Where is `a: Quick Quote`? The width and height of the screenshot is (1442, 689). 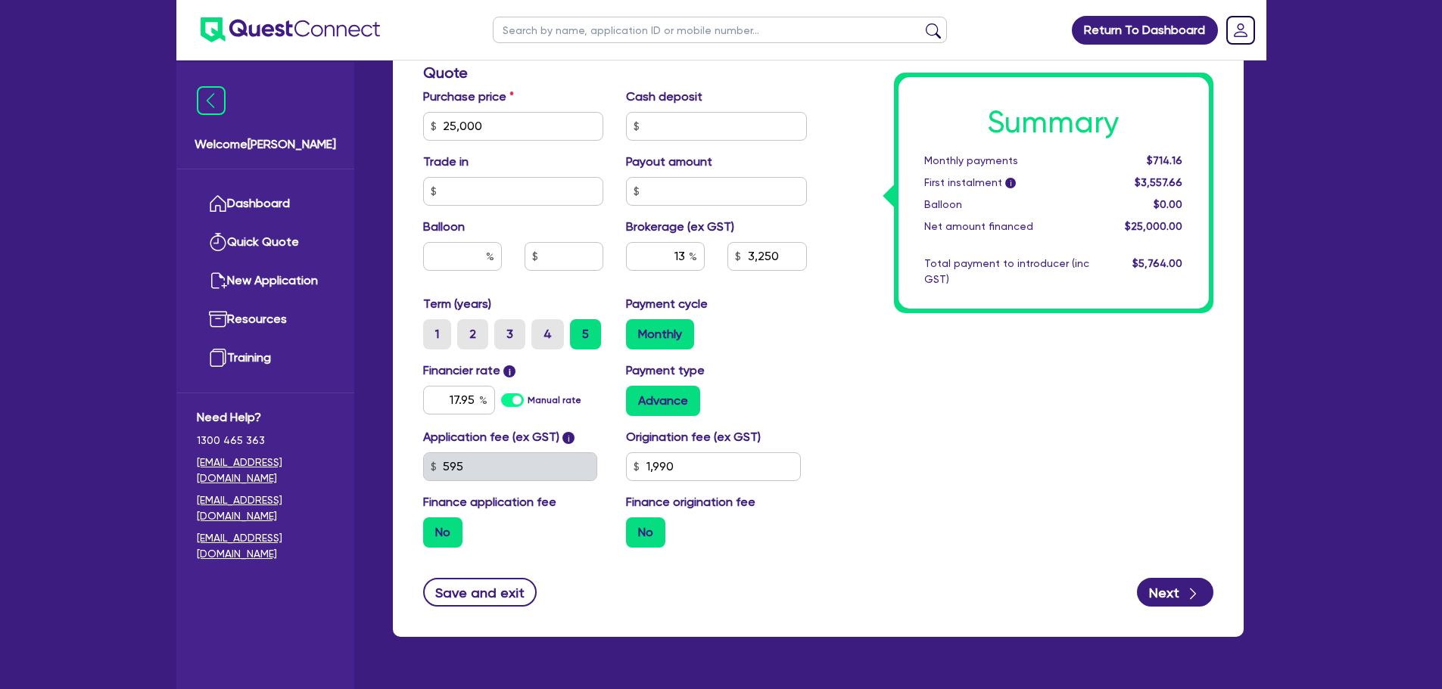 a: Quick Quote is located at coordinates (265, 242).